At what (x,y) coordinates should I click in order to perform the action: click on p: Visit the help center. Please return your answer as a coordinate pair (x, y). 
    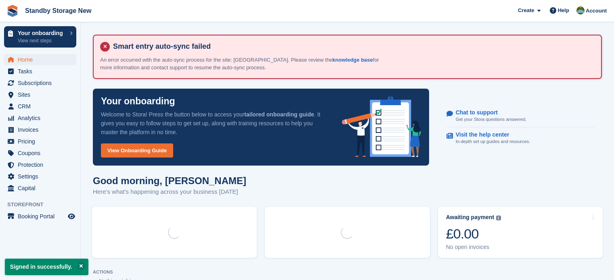
    Looking at the image, I should click on (489, 135).